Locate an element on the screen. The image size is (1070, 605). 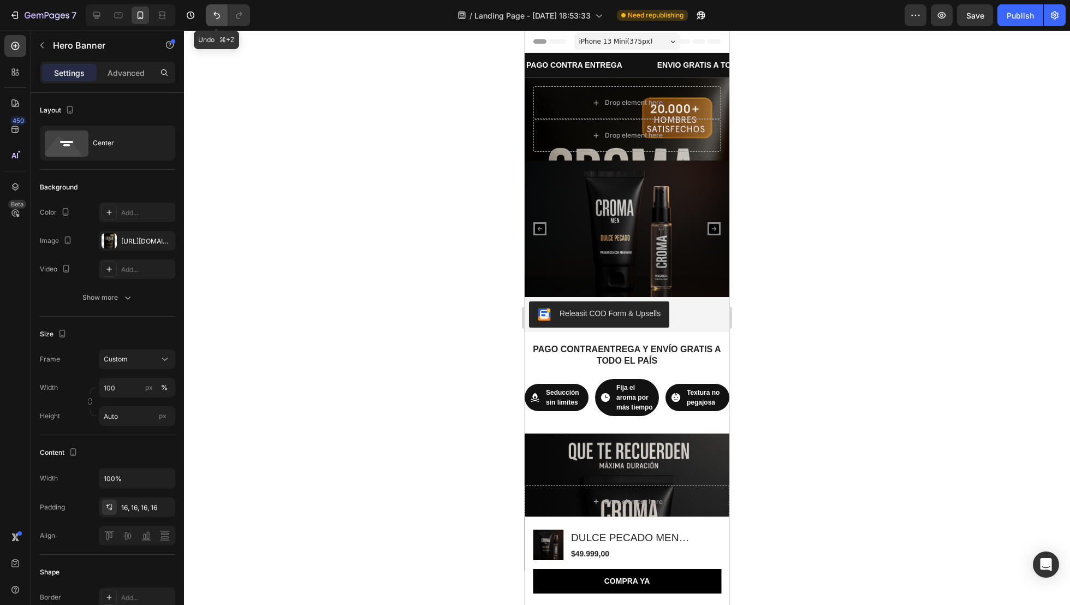
div: Padding is located at coordinates (52, 507).